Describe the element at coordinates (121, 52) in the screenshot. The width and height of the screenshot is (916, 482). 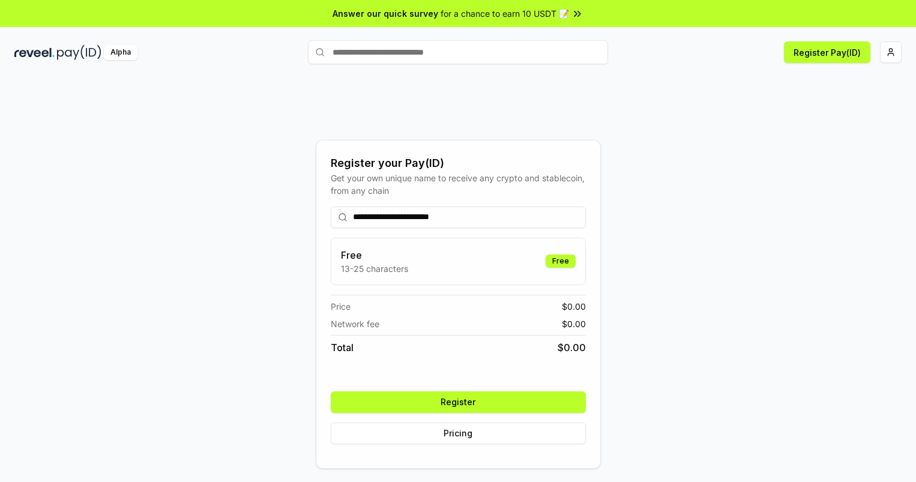
I see `div: Alpha` at that location.